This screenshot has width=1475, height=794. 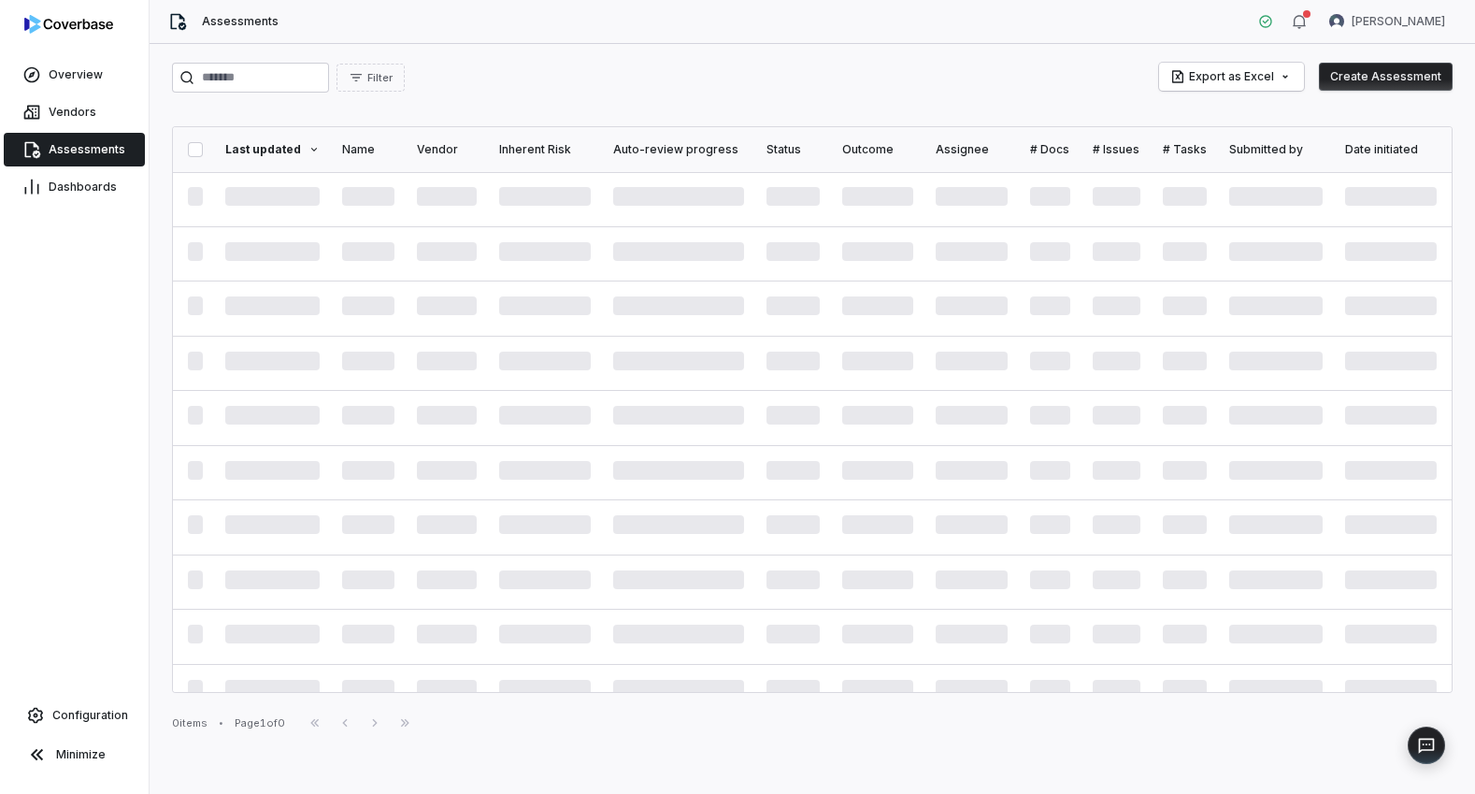 I want to click on button: Minimize, so click(x=74, y=754).